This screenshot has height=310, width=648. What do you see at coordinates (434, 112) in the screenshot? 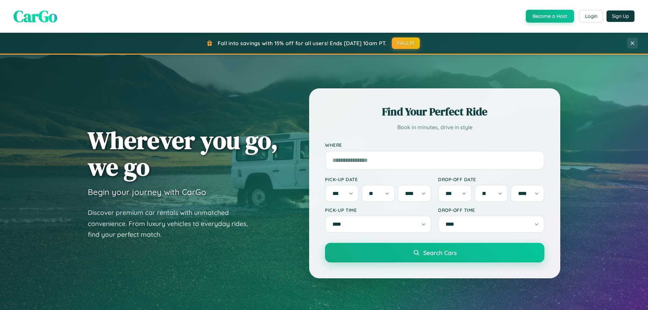
I see `h2: Find Your Perfect Ride` at bounding box center [434, 112].